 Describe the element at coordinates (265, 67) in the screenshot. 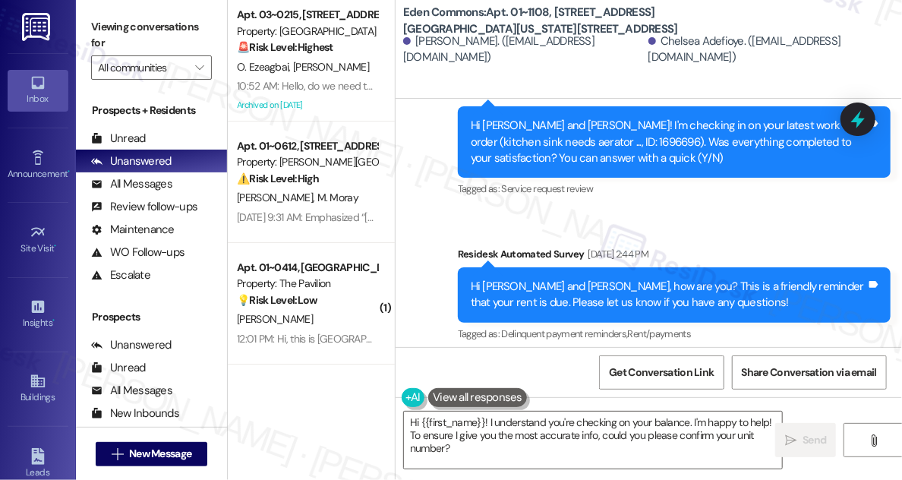

I see `span: O. Ezeagbai` at that location.